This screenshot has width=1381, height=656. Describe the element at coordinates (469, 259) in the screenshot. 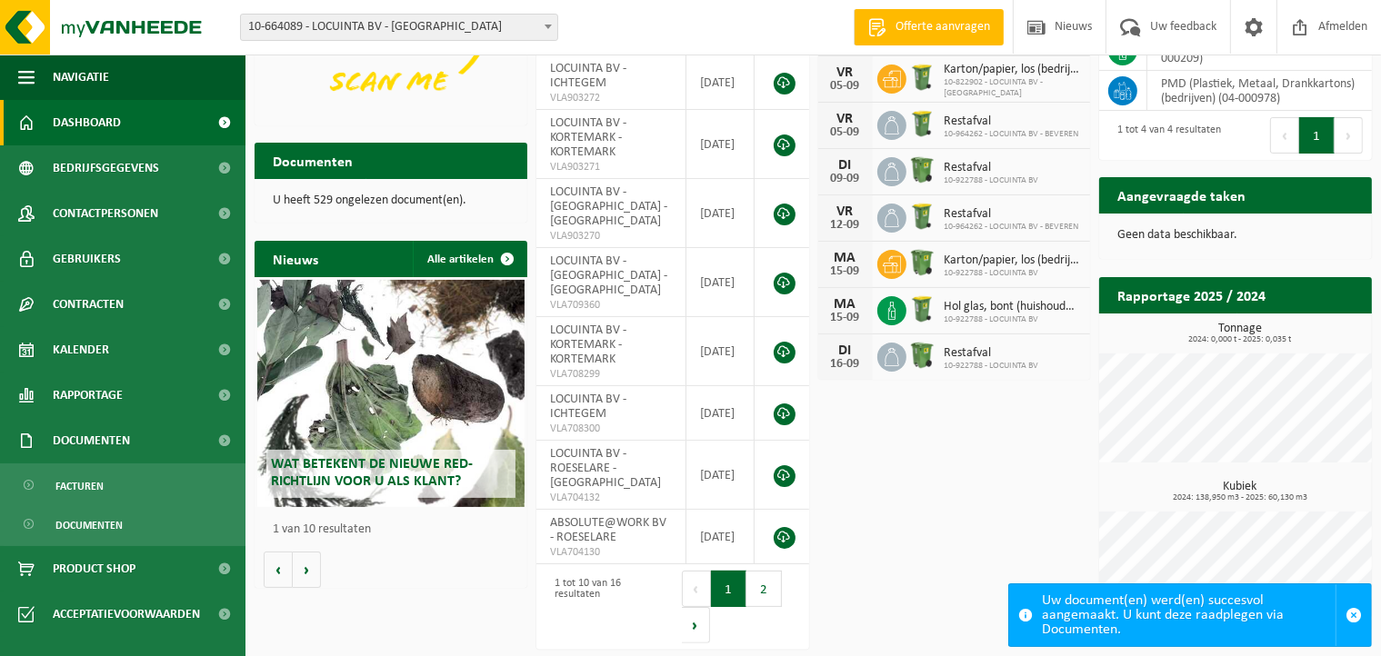

I see `a: Alle artikelen` at that location.